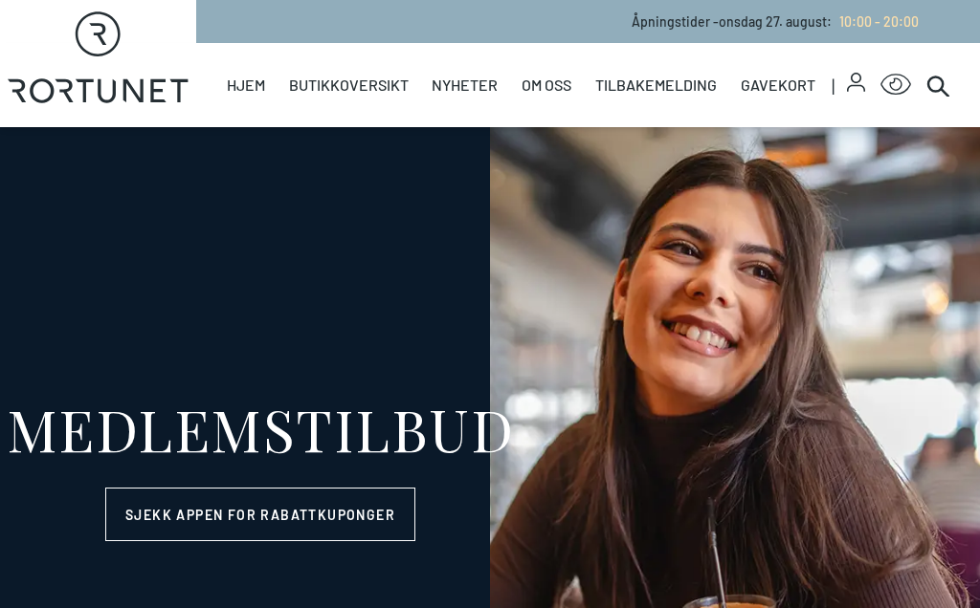 The image size is (980, 608). Describe the element at coordinates (464, 85) in the screenshot. I see `a: Nyheter` at that location.